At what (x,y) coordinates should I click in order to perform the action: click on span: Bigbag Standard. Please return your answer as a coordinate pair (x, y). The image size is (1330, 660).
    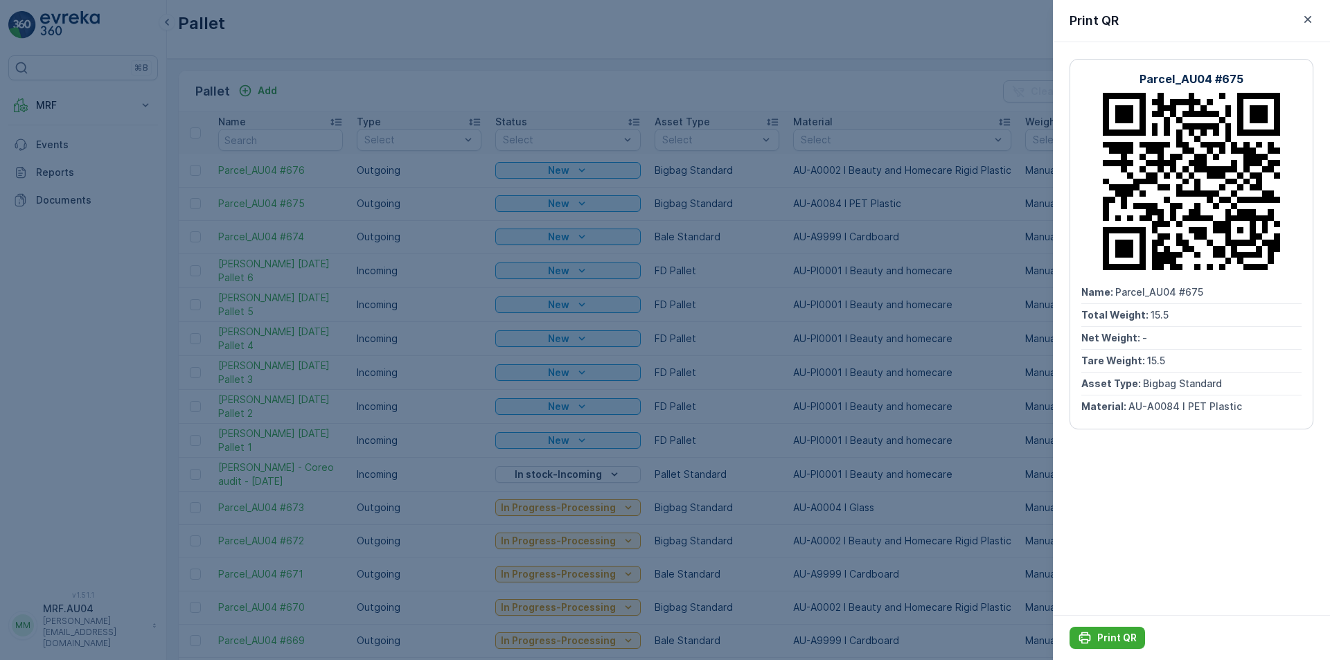
    Looking at the image, I should click on (1182, 383).